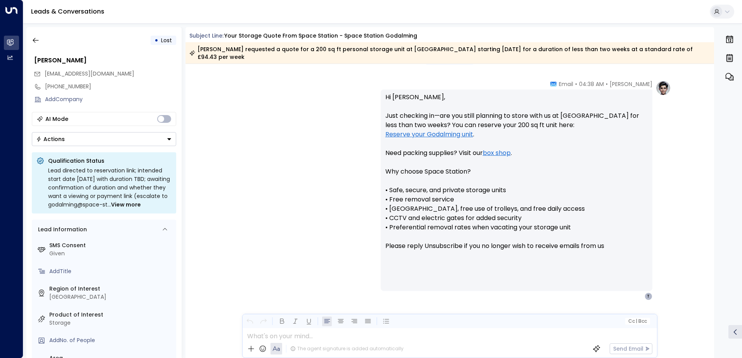  Describe the element at coordinates (637, 322) in the screenshot. I see `span: Cc Bcc` at that location.